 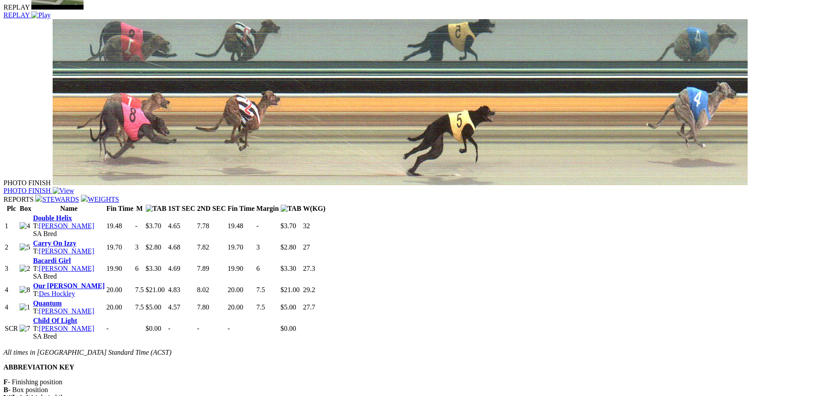 What do you see at coordinates (6, 382) in the screenshot?
I see `b: F` at bounding box center [6, 382].